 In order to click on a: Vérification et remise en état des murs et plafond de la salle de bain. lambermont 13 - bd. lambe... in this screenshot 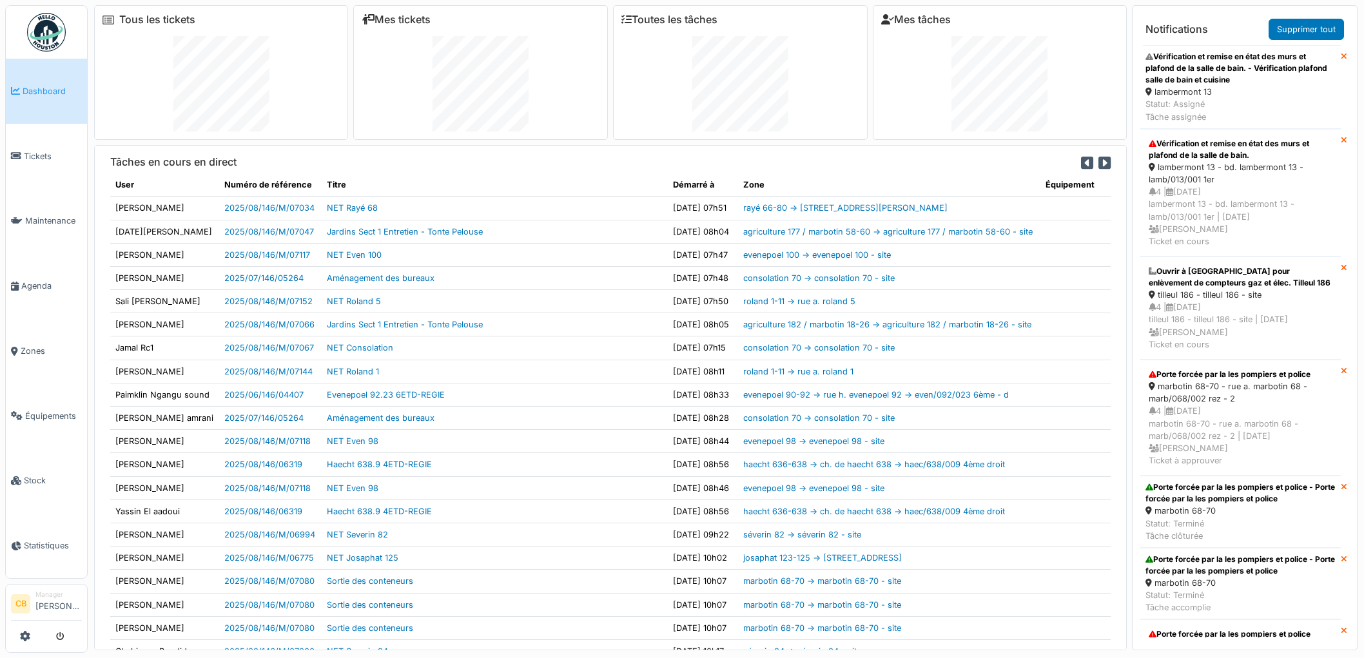, I will do `click(1240, 193)`.